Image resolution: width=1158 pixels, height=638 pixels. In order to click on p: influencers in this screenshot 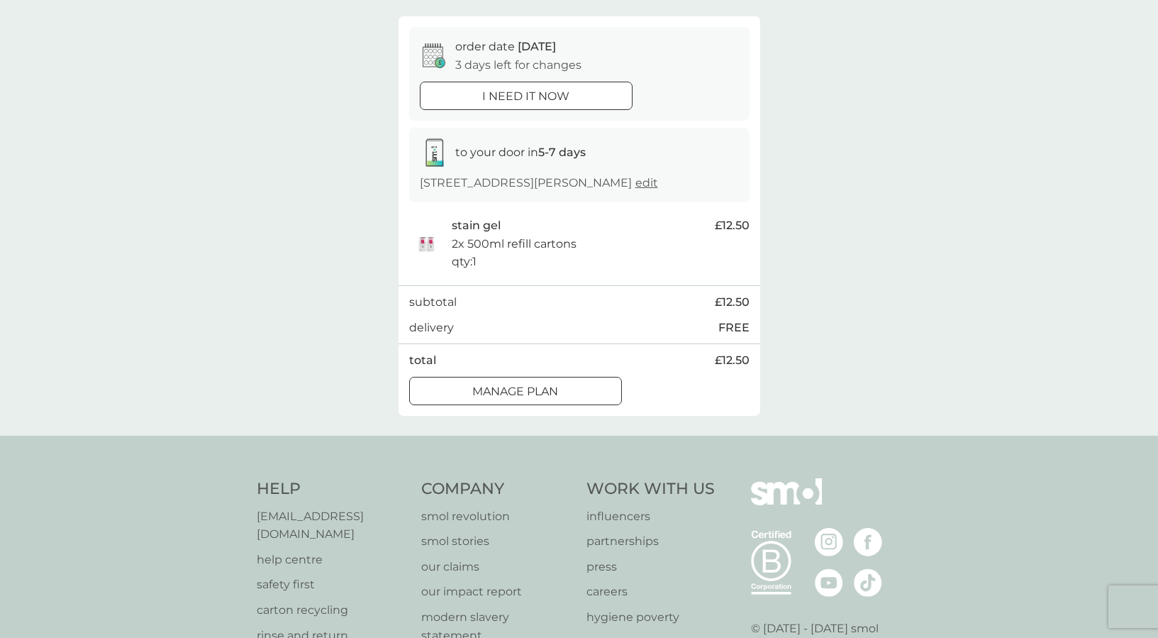, I will do `click(650, 516)`.